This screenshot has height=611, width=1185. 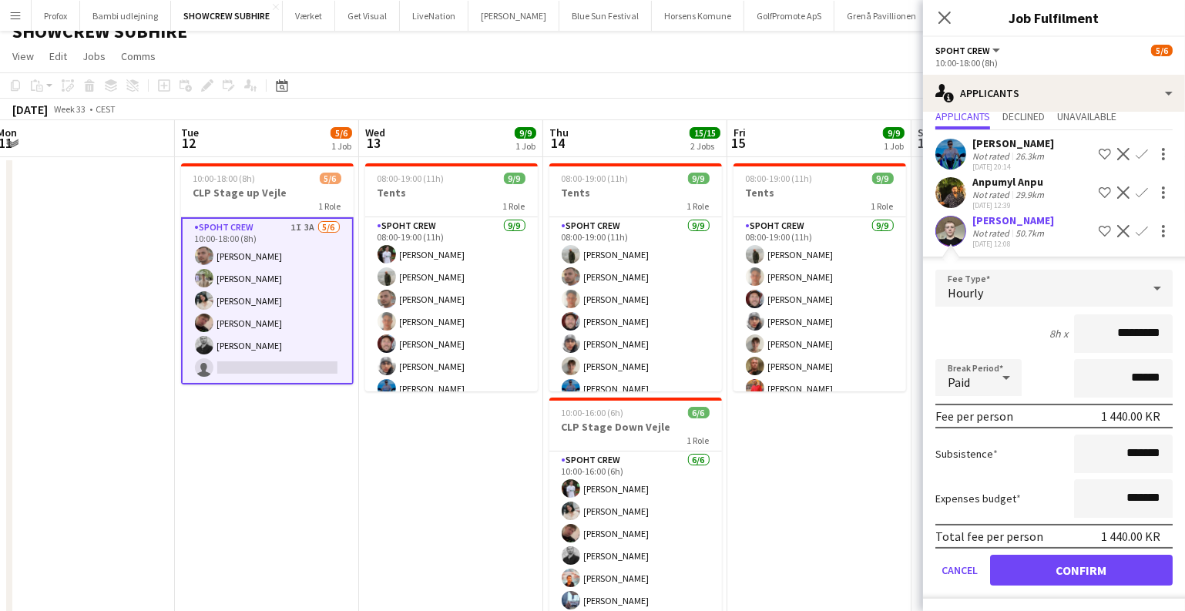 I want to click on h3: Job Fulfilment, so click(x=1054, y=18).